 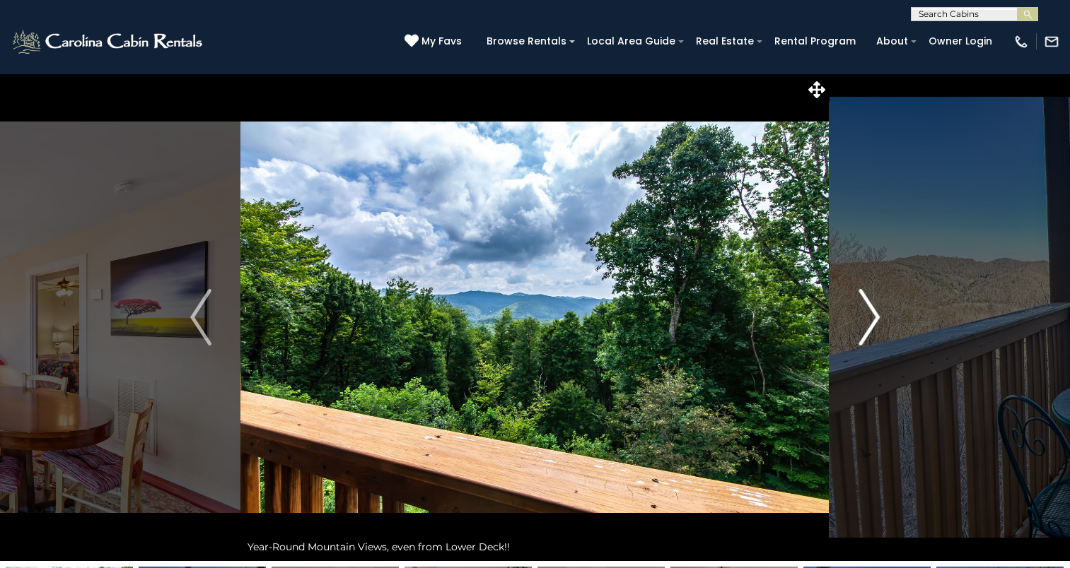 I want to click on button: Next, so click(x=869, y=317).